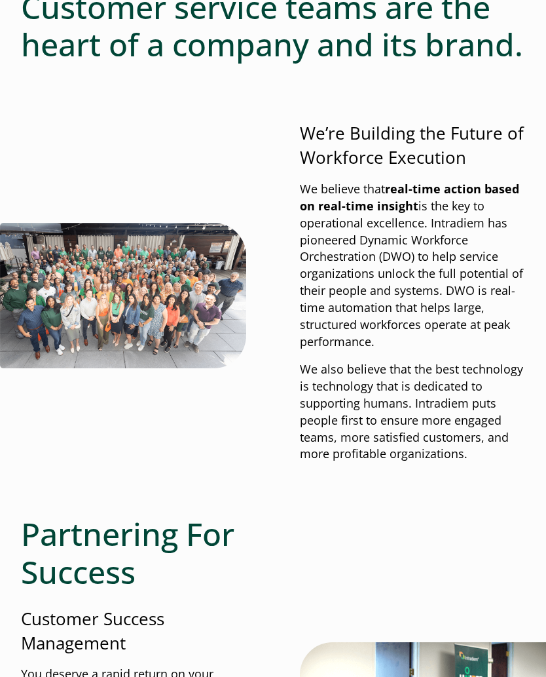 The height and width of the screenshot is (677, 546). I want to click on p: We’re Building the Future of Workforce Execution, so click(413, 145).